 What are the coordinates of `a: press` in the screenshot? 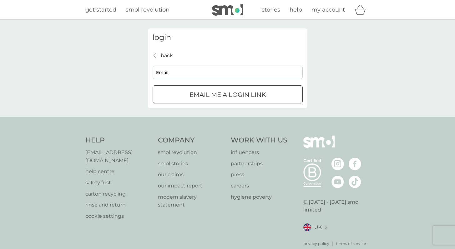 It's located at (259, 175).